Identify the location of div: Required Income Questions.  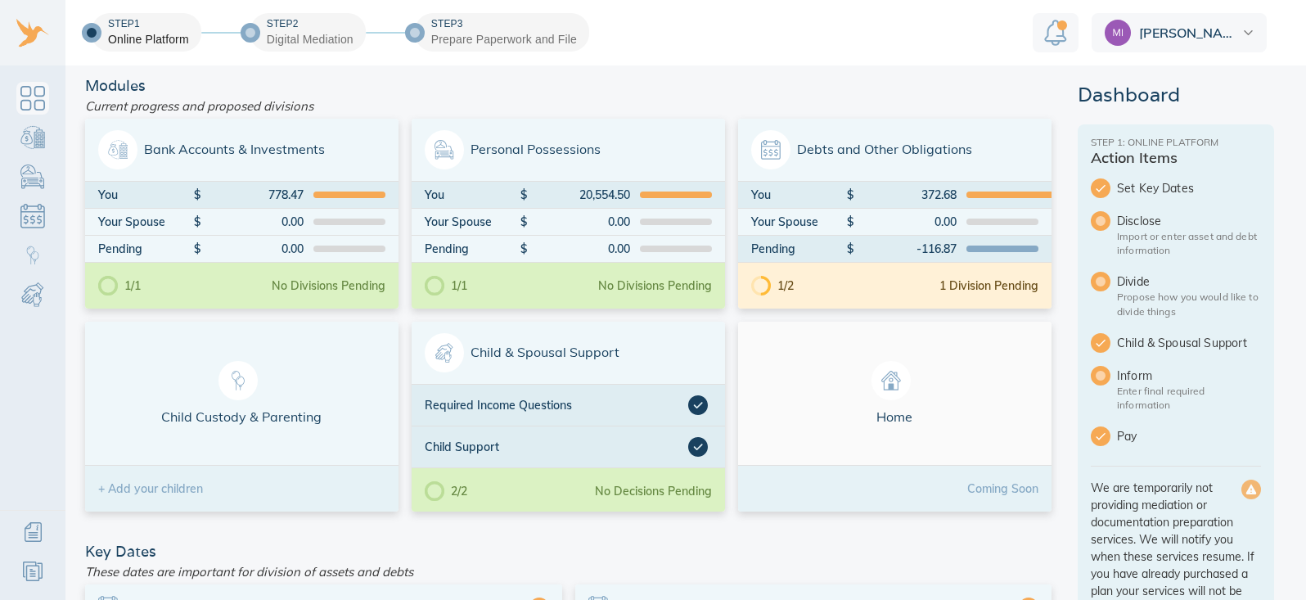
(557, 405).